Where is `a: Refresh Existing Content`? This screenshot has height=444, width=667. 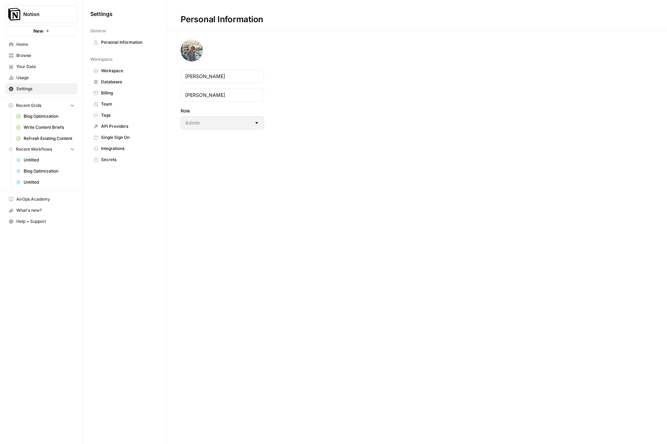 a: Refresh Existing Content is located at coordinates (45, 139).